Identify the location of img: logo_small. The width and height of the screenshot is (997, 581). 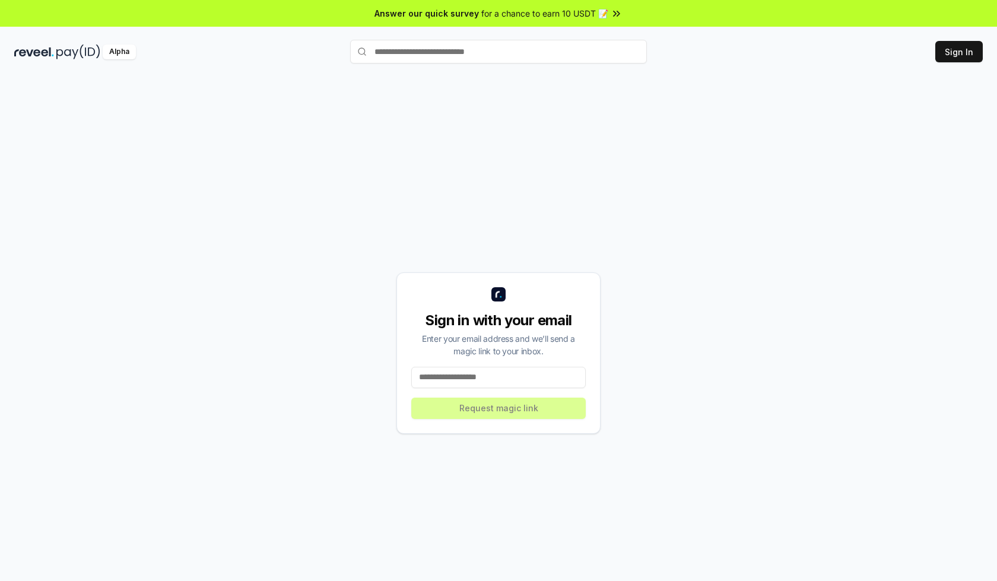
(498, 294).